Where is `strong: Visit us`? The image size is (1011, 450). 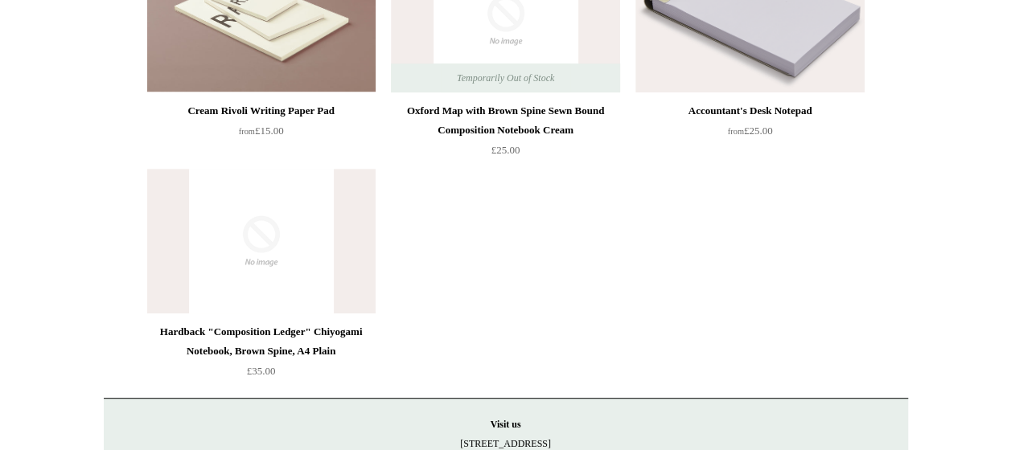
strong: Visit us is located at coordinates (506, 425).